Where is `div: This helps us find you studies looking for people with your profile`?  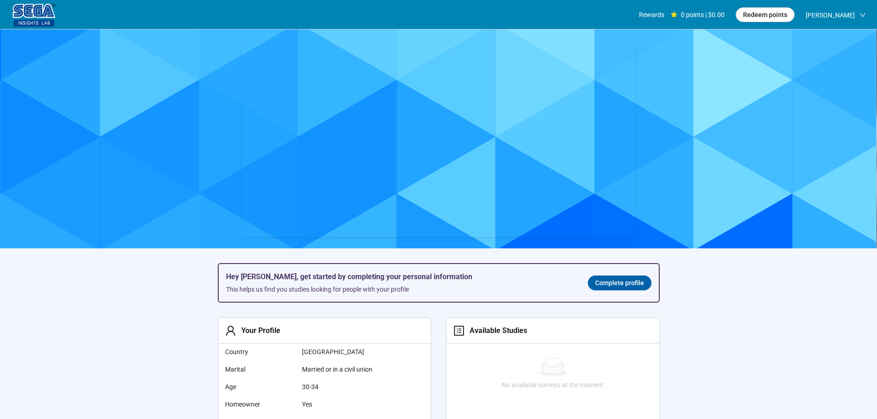
div: This helps us find you studies looking for people with your profile is located at coordinates (399, 289).